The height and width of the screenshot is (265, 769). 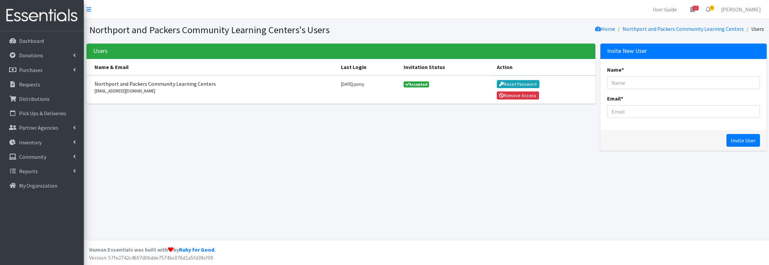 What do you see at coordinates (196, 250) in the screenshot?
I see `a: Ruby for Good` at bounding box center [196, 250].